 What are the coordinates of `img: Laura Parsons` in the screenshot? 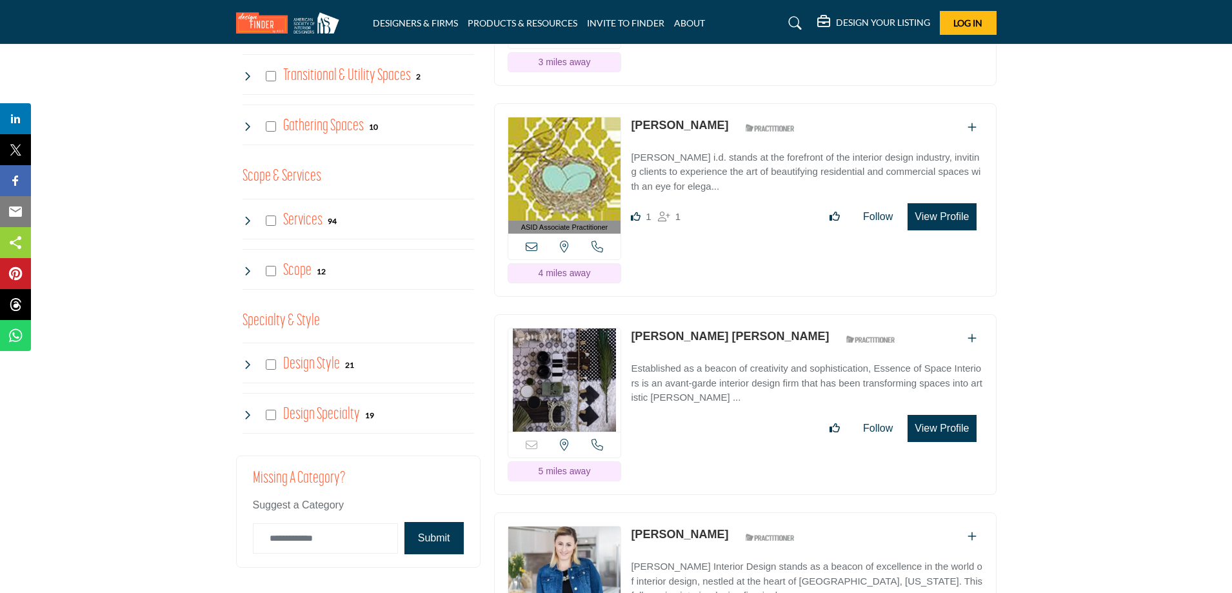 It's located at (564, 169).